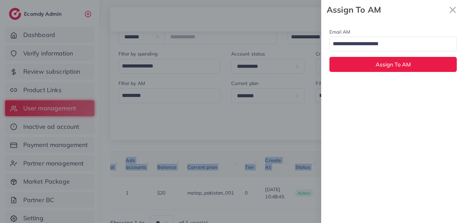 Image resolution: width=465 pixels, height=223 pixels. What do you see at coordinates (393, 64) in the screenshot?
I see `span: Assign To AM` at bounding box center [393, 64].